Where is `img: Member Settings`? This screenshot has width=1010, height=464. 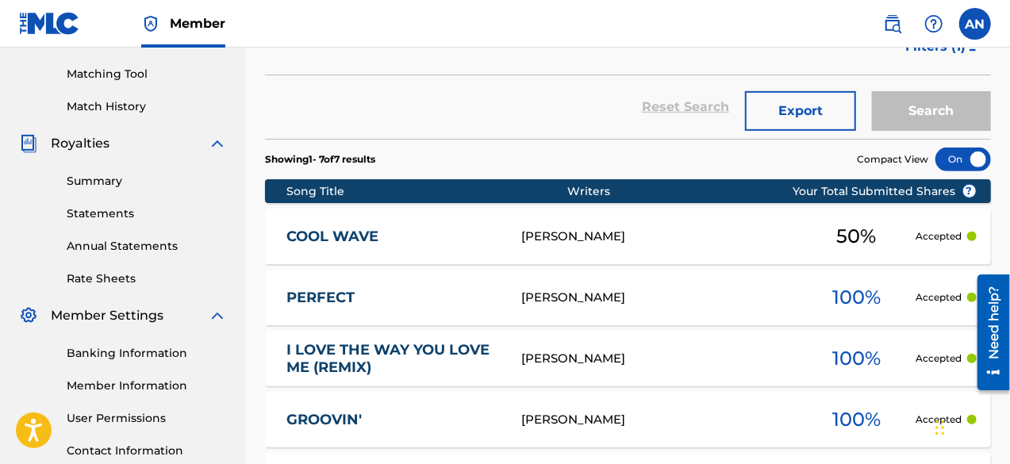
img: Member Settings is located at coordinates (29, 316).